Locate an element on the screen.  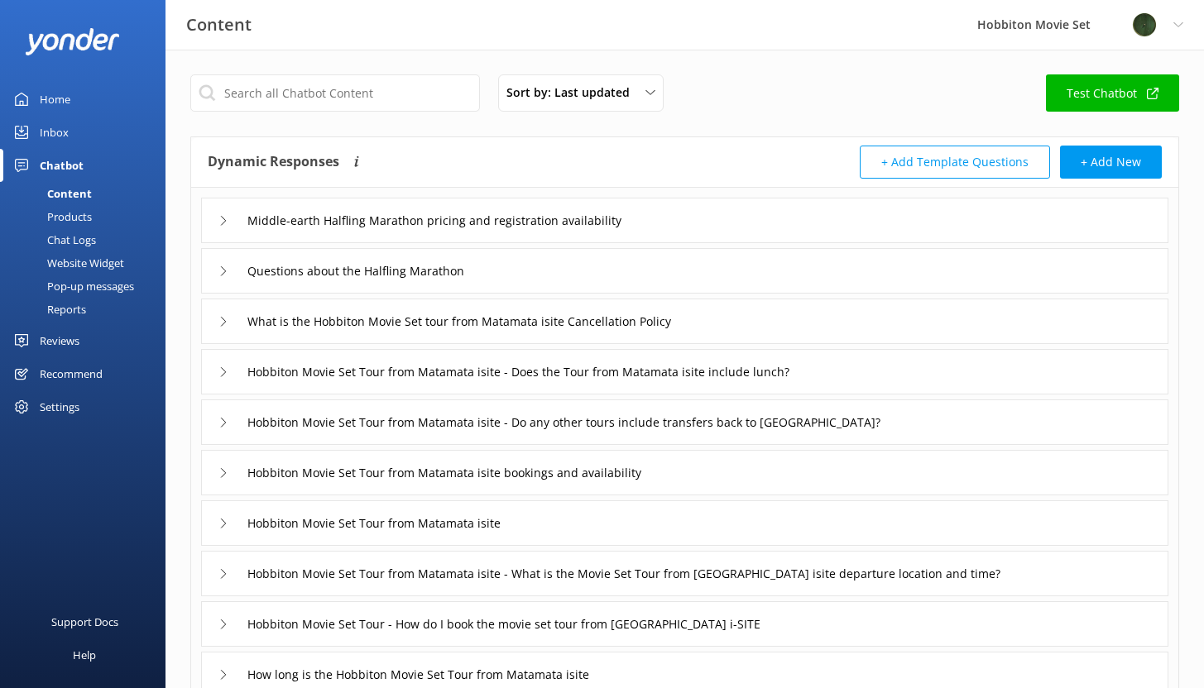
div: Reports is located at coordinates (48, 309).